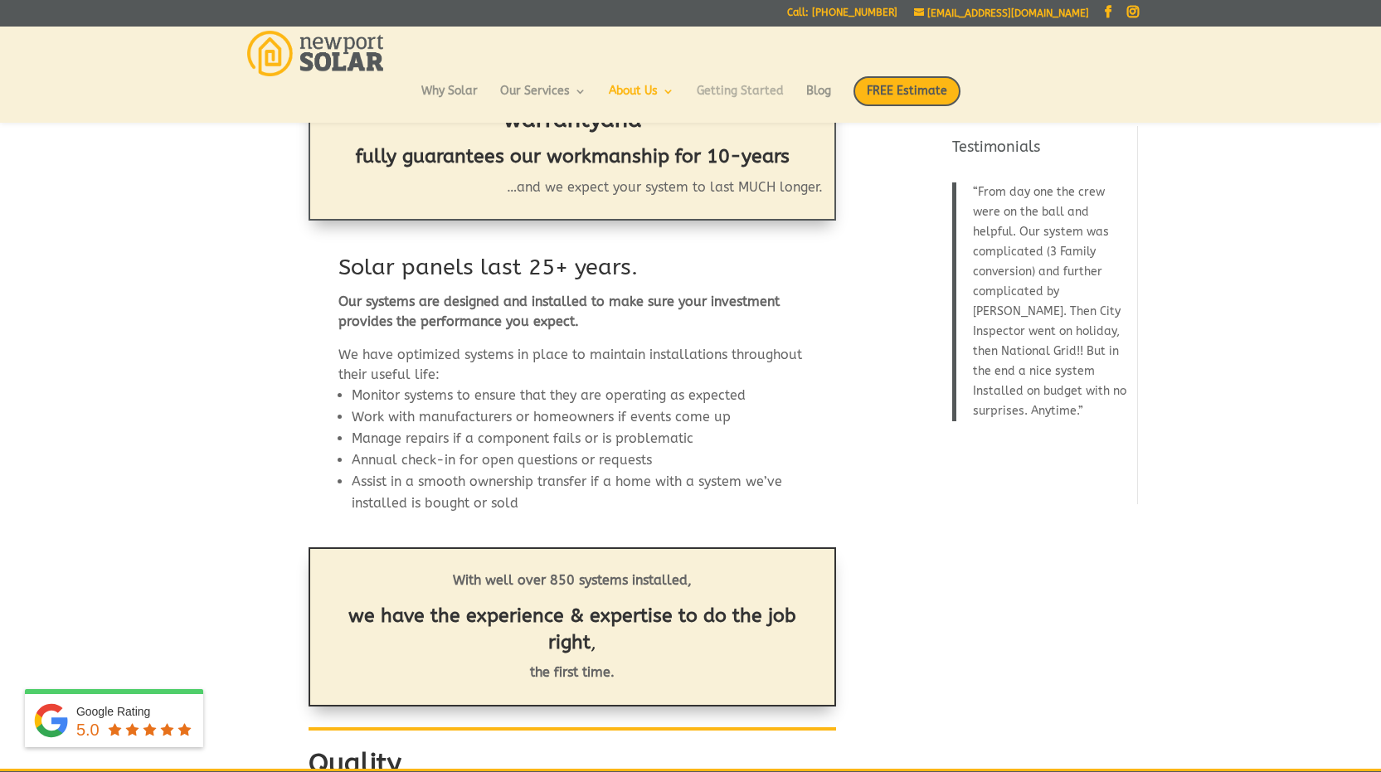  Describe the element at coordinates (523, 438) in the screenshot. I see `span: Manage repairs if a component fails or is problematic` at that location.